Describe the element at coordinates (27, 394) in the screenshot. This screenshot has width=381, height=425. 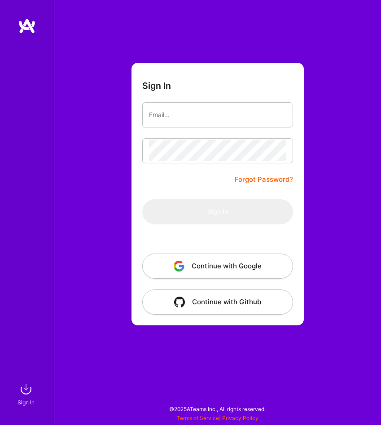
I see `a: sign inSign In` at that location.